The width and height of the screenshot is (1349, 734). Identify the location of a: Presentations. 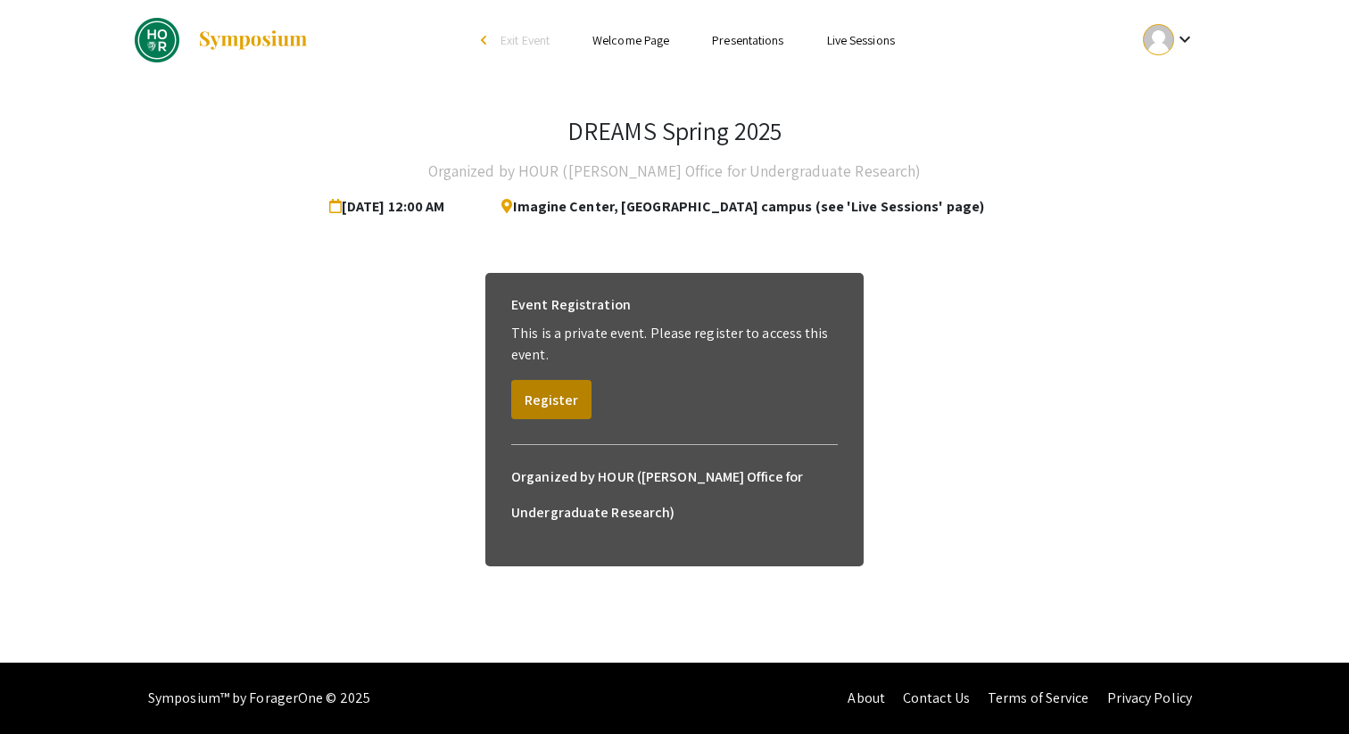
(748, 40).